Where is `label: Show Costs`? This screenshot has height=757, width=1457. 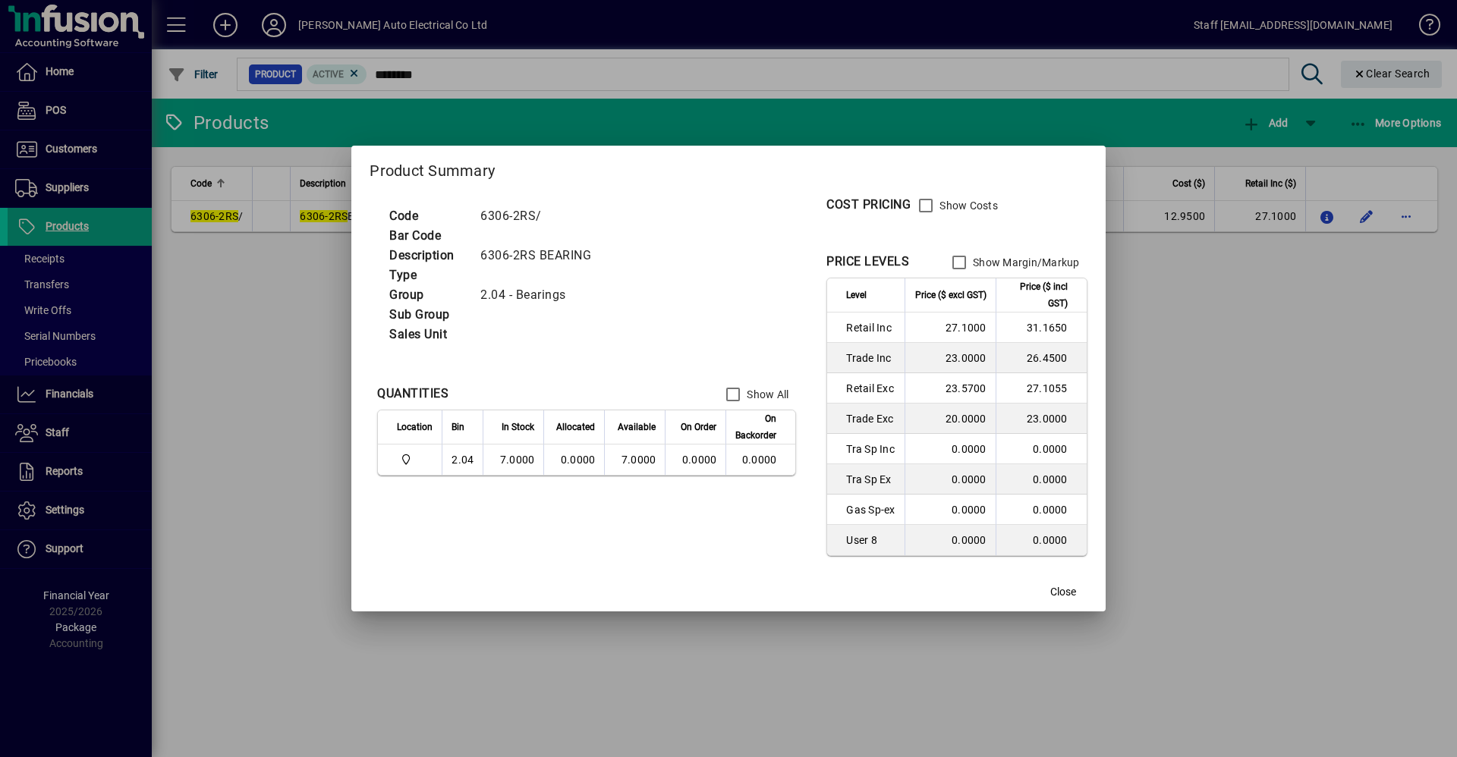 label: Show Costs is located at coordinates (967, 206).